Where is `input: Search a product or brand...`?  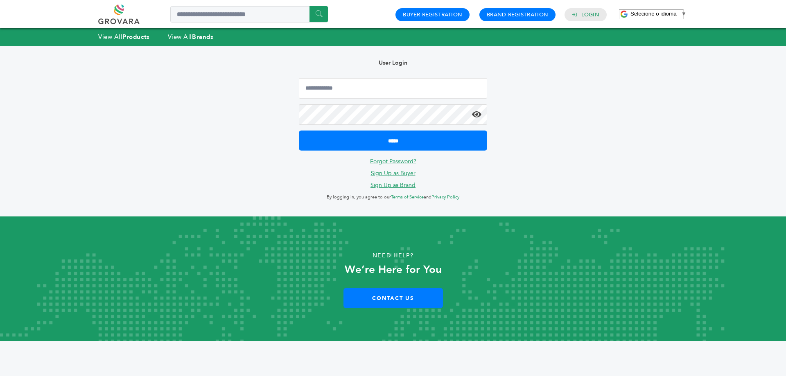 input: Search a product or brand... is located at coordinates (249, 14).